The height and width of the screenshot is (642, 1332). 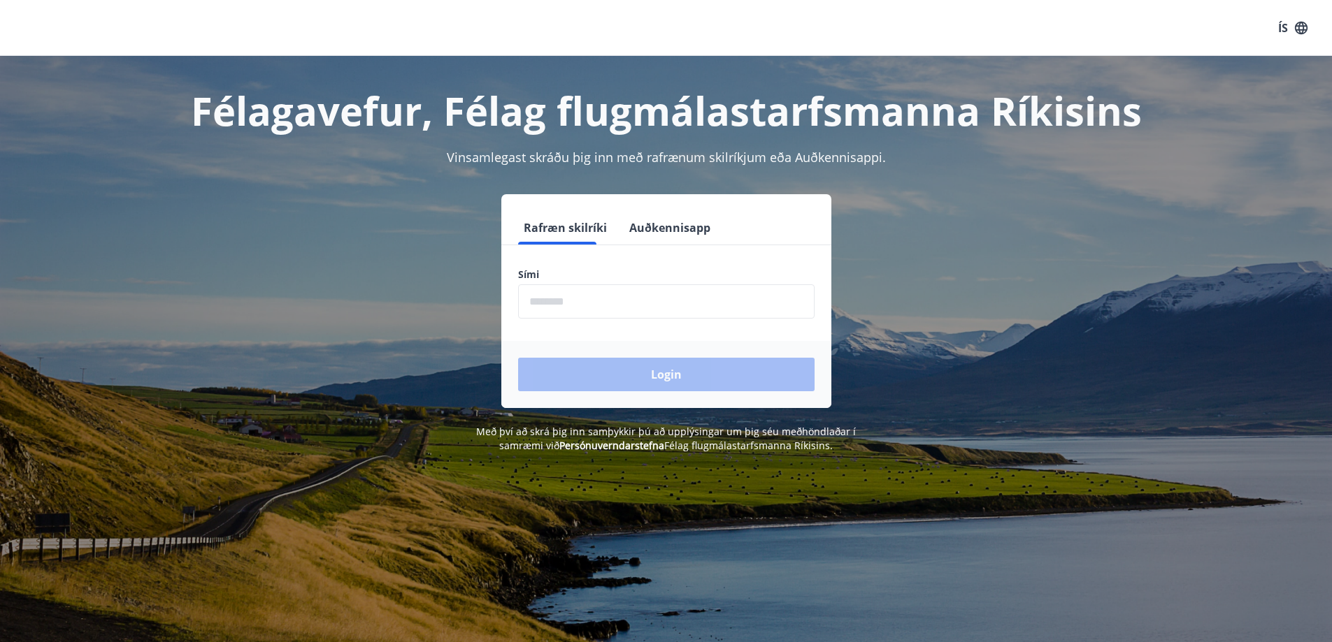 I want to click on button: Auðkennisapp, so click(x=670, y=228).